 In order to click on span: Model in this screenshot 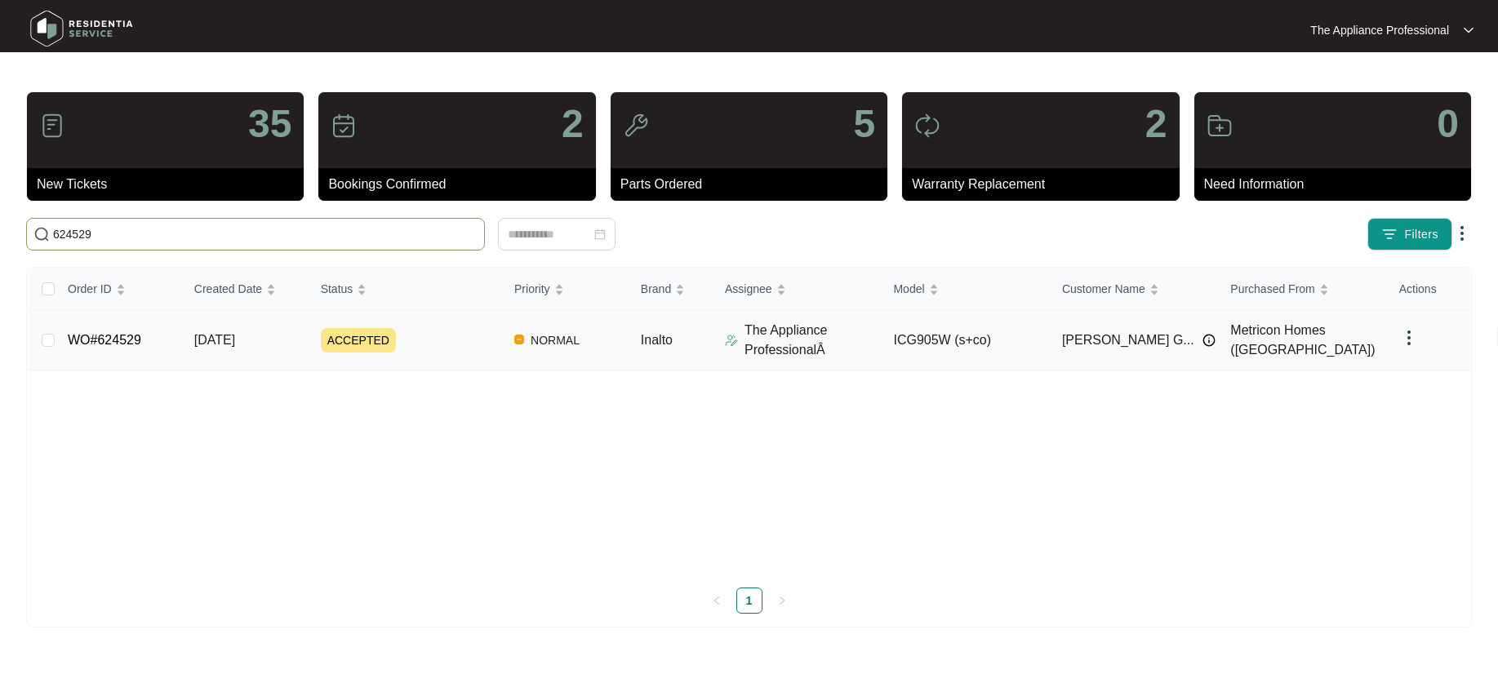, I will do `click(909, 289)`.